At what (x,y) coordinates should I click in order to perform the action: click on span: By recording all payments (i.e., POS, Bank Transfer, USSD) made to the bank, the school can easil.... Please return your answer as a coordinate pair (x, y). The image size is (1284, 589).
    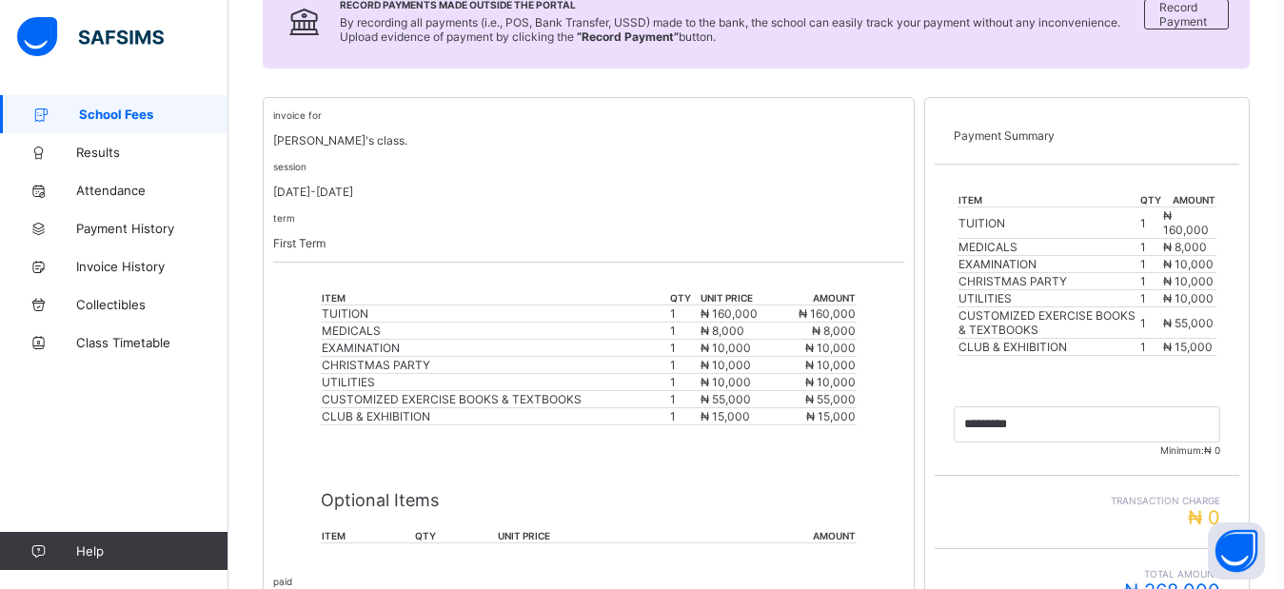
    Looking at the image, I should click on (730, 30).